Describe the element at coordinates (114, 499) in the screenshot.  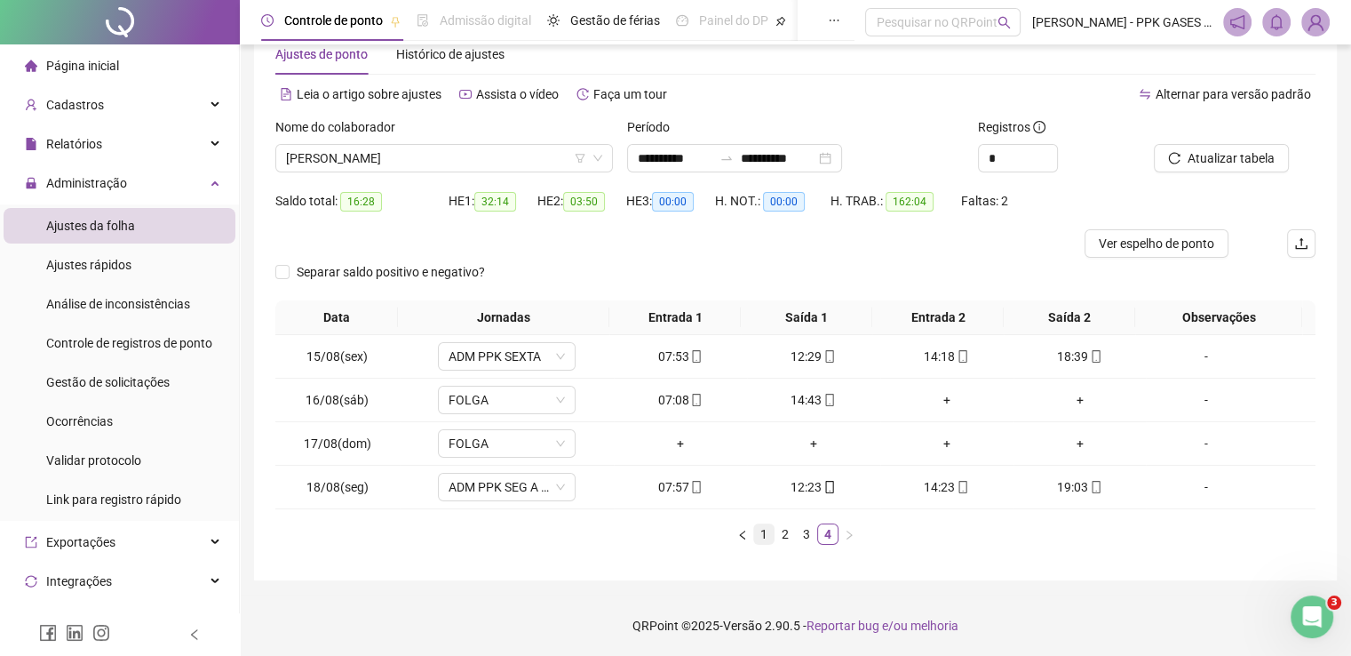
I see `span: Link para registro rápido` at that location.